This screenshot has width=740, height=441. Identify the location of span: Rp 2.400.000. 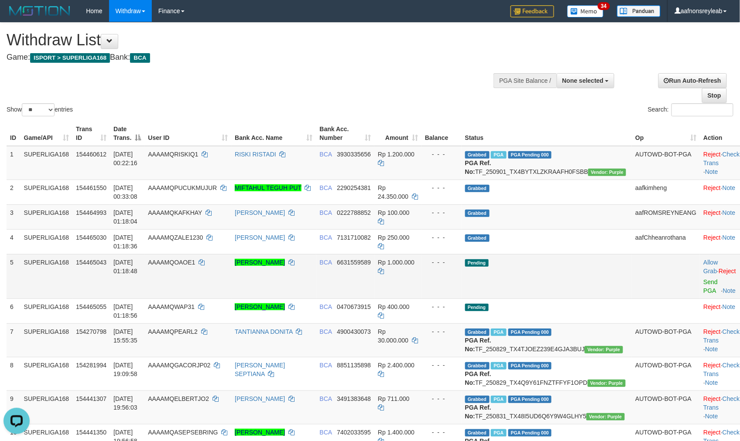
(396, 365).